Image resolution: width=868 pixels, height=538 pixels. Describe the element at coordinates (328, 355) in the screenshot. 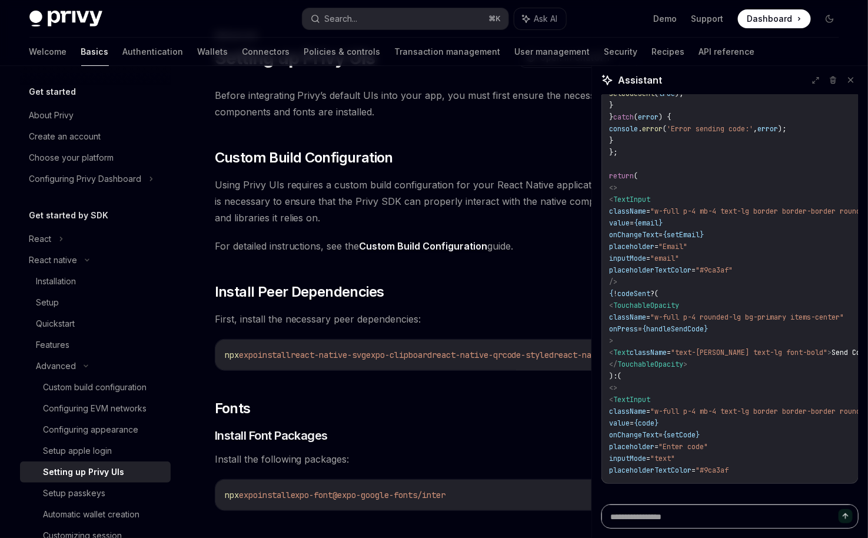

I see `span: react-native-svg` at that location.